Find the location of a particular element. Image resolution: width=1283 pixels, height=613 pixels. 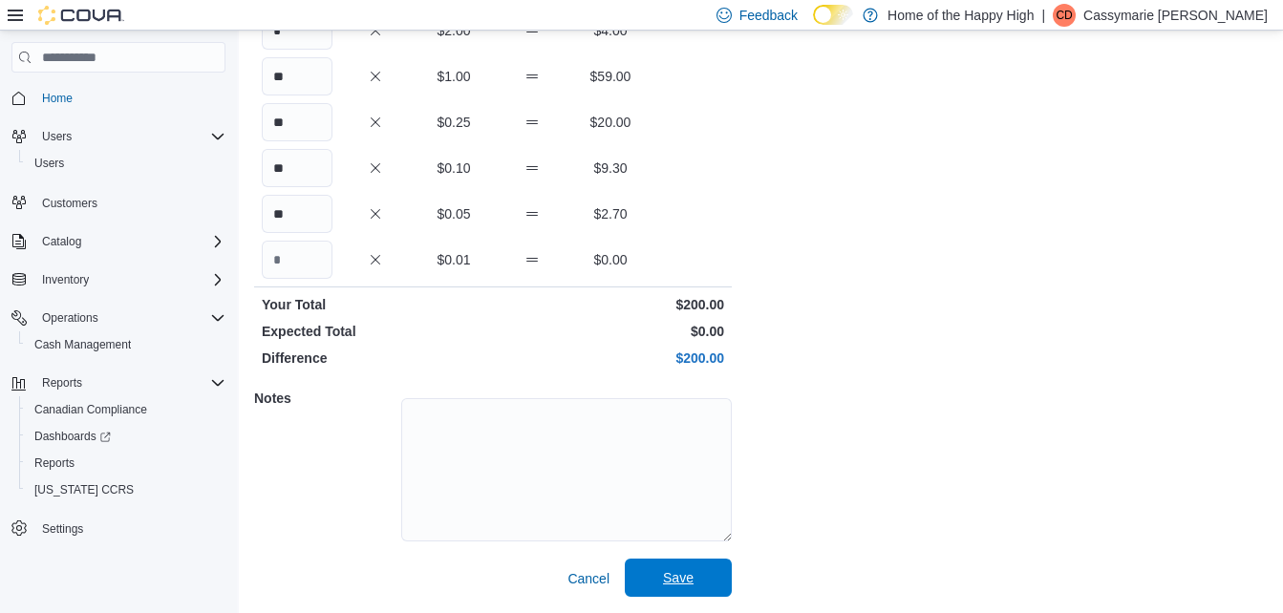

h5: Notes is located at coordinates (326, 398).